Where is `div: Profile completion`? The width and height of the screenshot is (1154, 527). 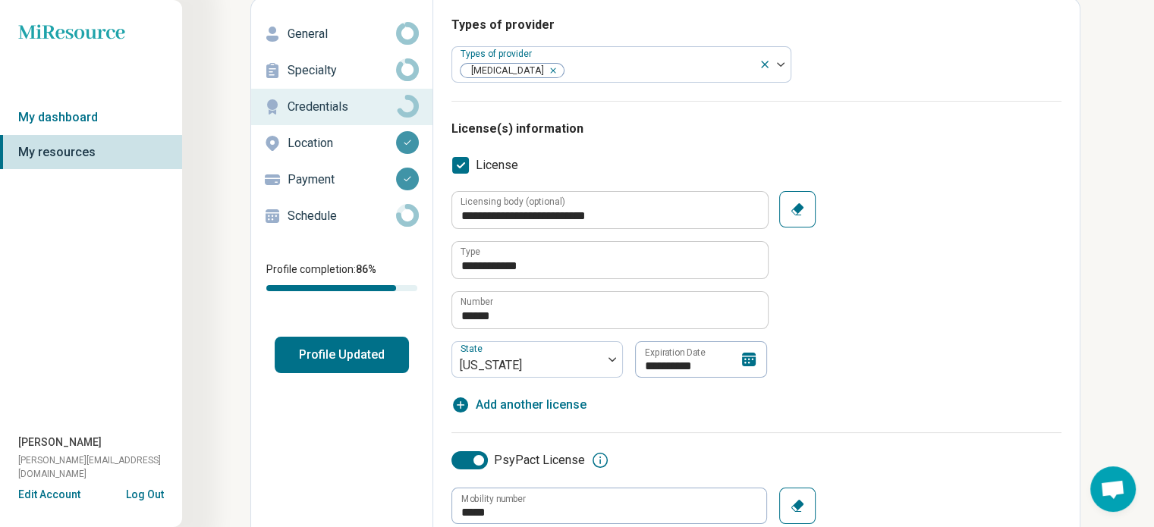
div: Profile completion is located at coordinates (341, 288).